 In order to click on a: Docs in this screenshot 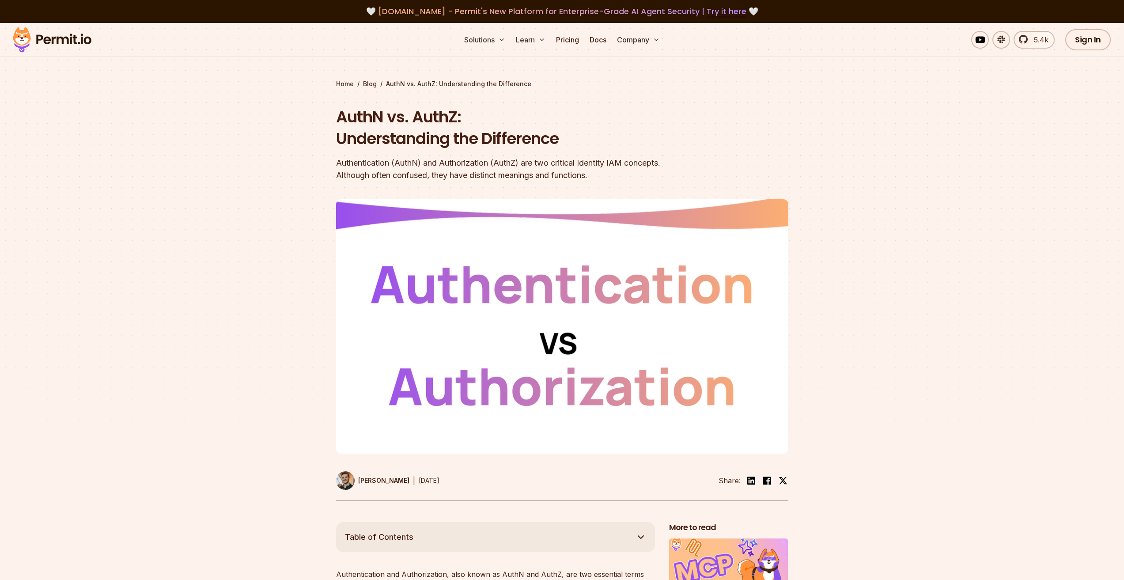, I will do `click(598, 40)`.